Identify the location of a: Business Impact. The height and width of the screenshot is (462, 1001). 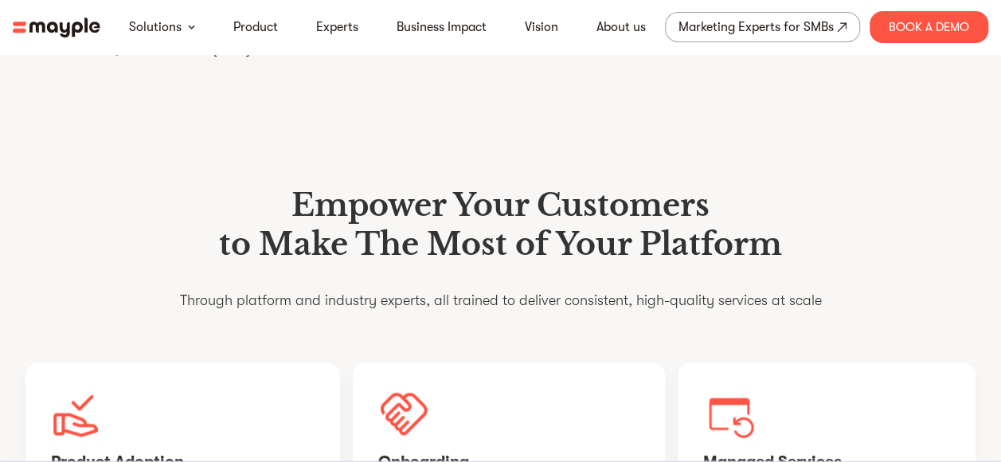
(441, 27).